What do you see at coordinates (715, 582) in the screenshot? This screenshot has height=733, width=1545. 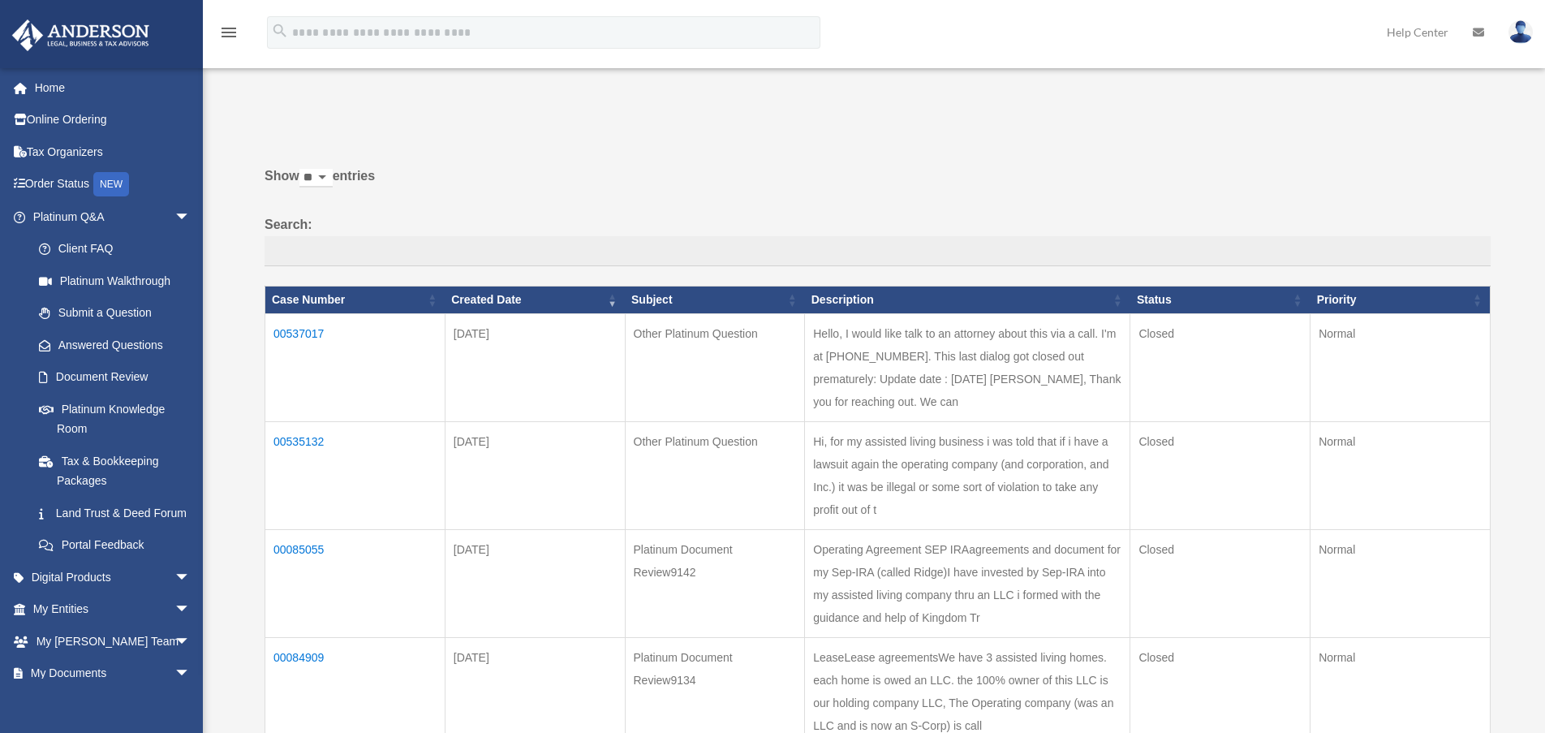 I see `td: Platinum Document Review9142` at bounding box center [715, 582].